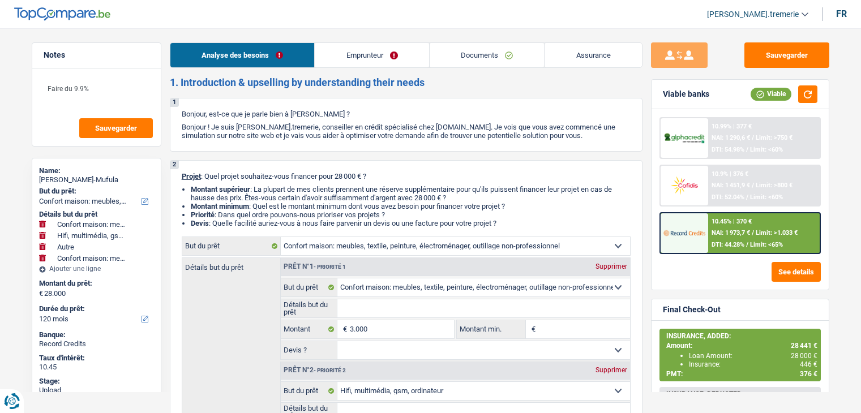 The height and width of the screenshot is (413, 861). What do you see at coordinates (309, 330) in the screenshot?
I see `label: Montant` at bounding box center [309, 330].